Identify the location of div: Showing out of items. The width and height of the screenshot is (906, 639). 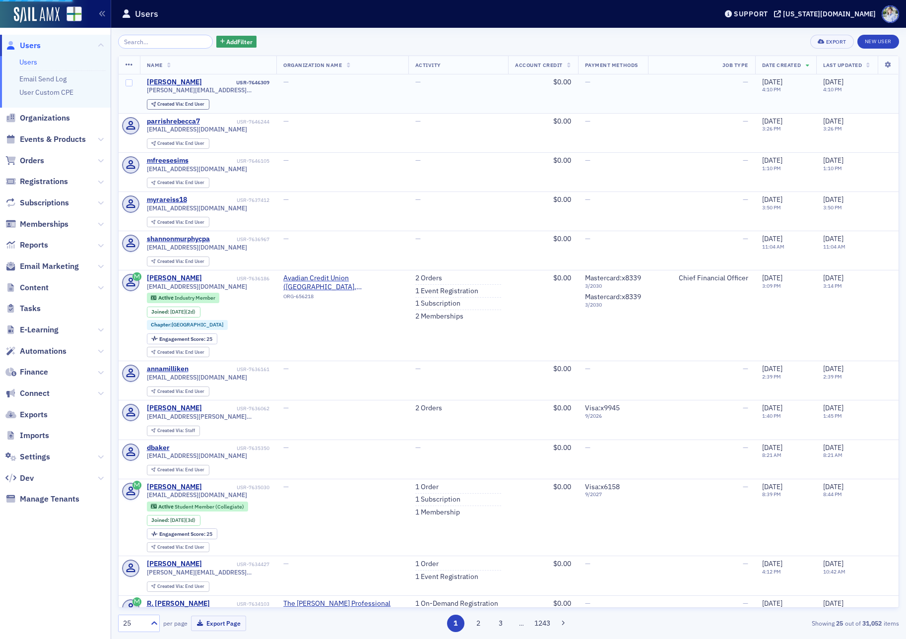
(772, 623).